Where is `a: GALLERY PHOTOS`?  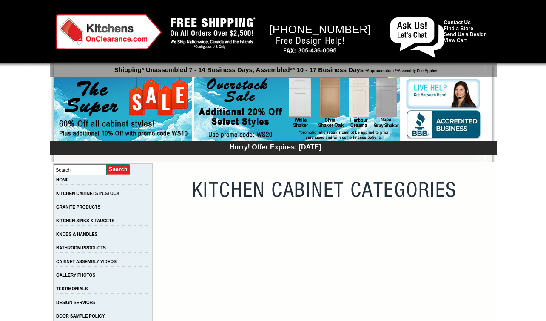 a: GALLERY PHOTOS is located at coordinates (76, 275).